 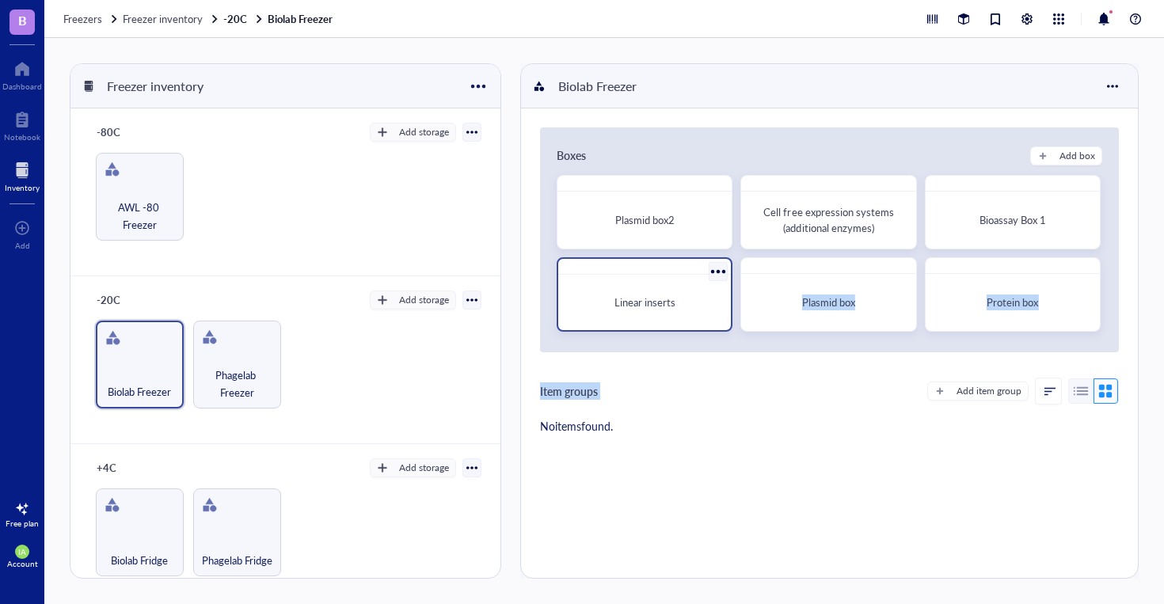 I want to click on span: Protein box, so click(x=1012, y=302).